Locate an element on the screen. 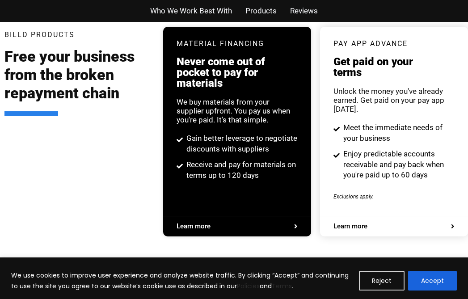 This screenshot has width=468, height=299. a: Policies is located at coordinates (248, 286).